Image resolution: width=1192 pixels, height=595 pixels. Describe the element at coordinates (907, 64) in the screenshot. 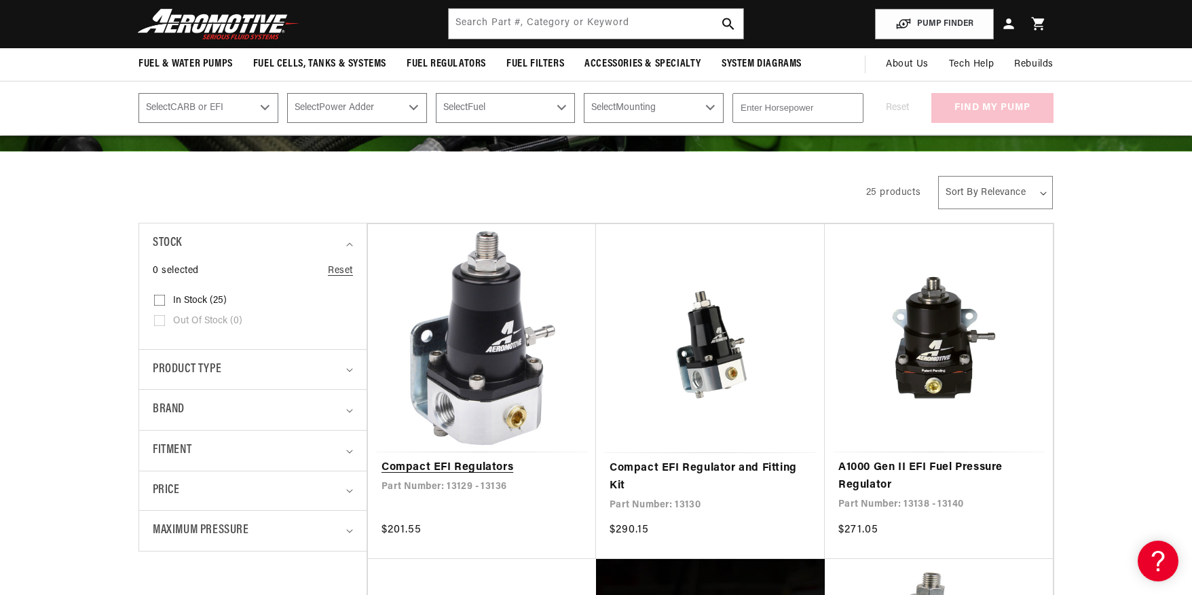

I see `a: About Us` at that location.